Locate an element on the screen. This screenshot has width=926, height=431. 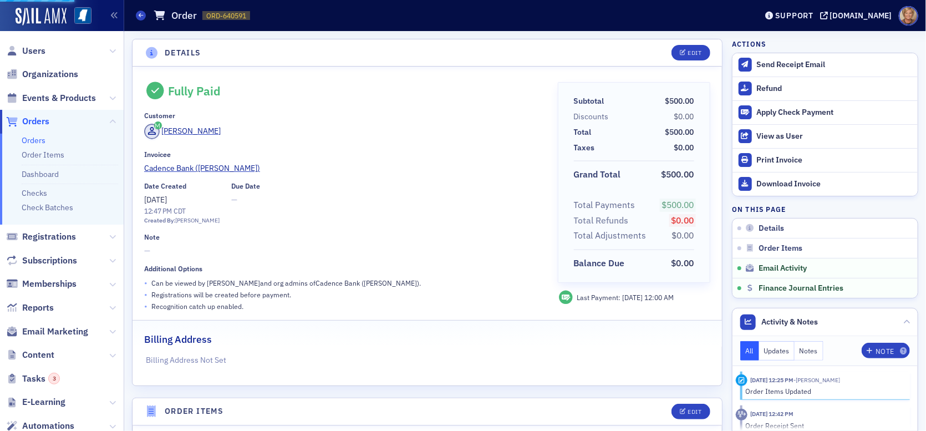
div: Send Receipt Email is located at coordinates (835, 65).